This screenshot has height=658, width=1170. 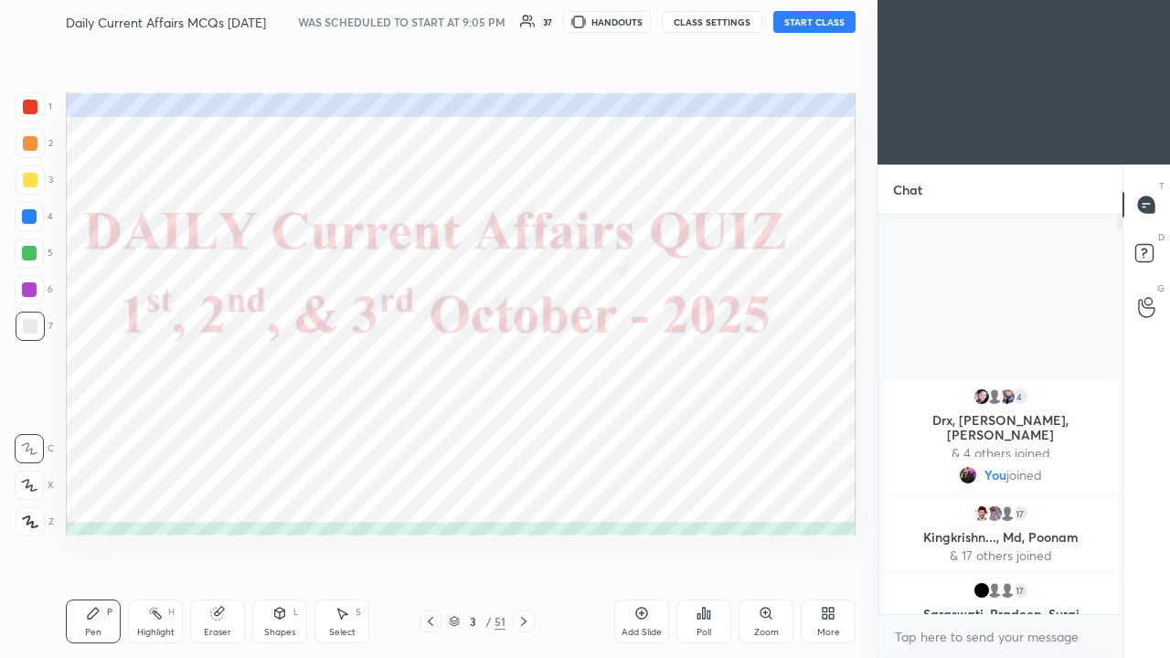 I want to click on div: H, so click(x=171, y=612).